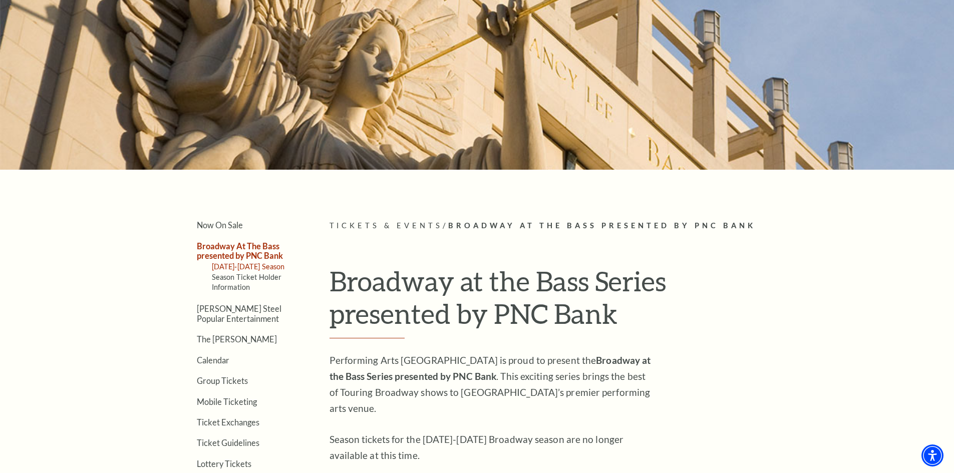 This screenshot has width=954, height=473. I want to click on div: Accessibility Menu, so click(933, 456).